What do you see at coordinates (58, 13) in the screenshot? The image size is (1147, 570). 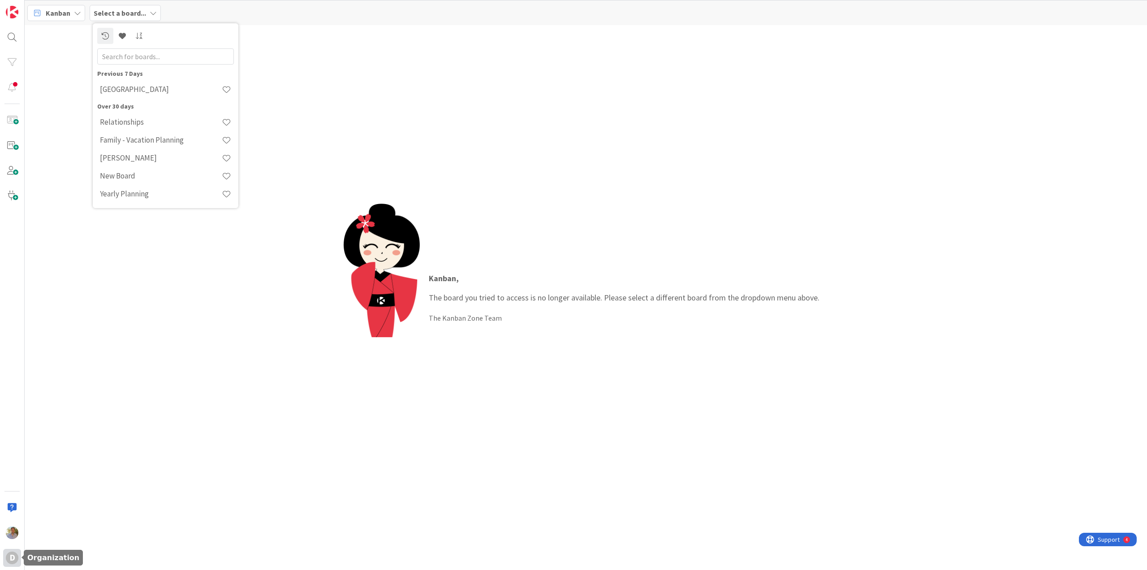 I see `span: Kanban` at bounding box center [58, 13].